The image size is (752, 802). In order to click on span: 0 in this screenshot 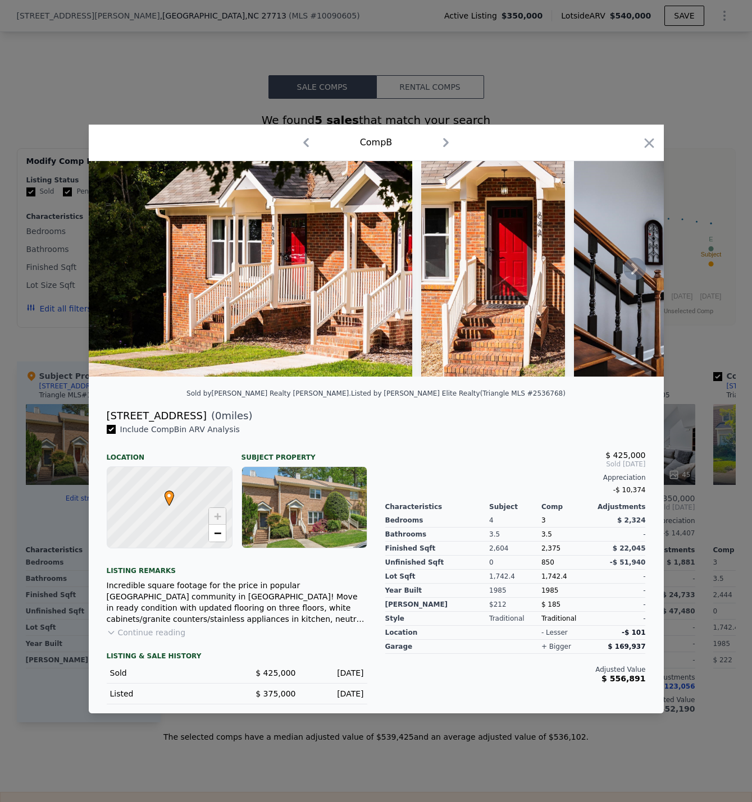, I will do `click(218, 415)`.